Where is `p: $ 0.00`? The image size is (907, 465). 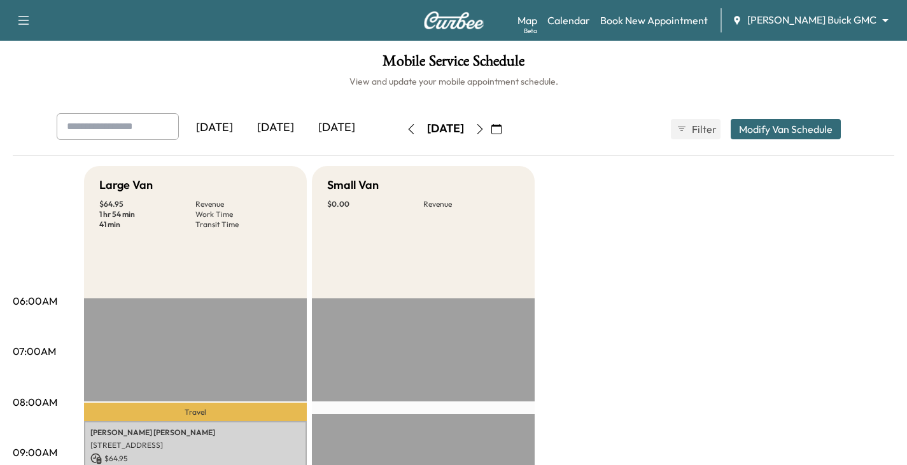 p: $ 0.00 is located at coordinates (375, 204).